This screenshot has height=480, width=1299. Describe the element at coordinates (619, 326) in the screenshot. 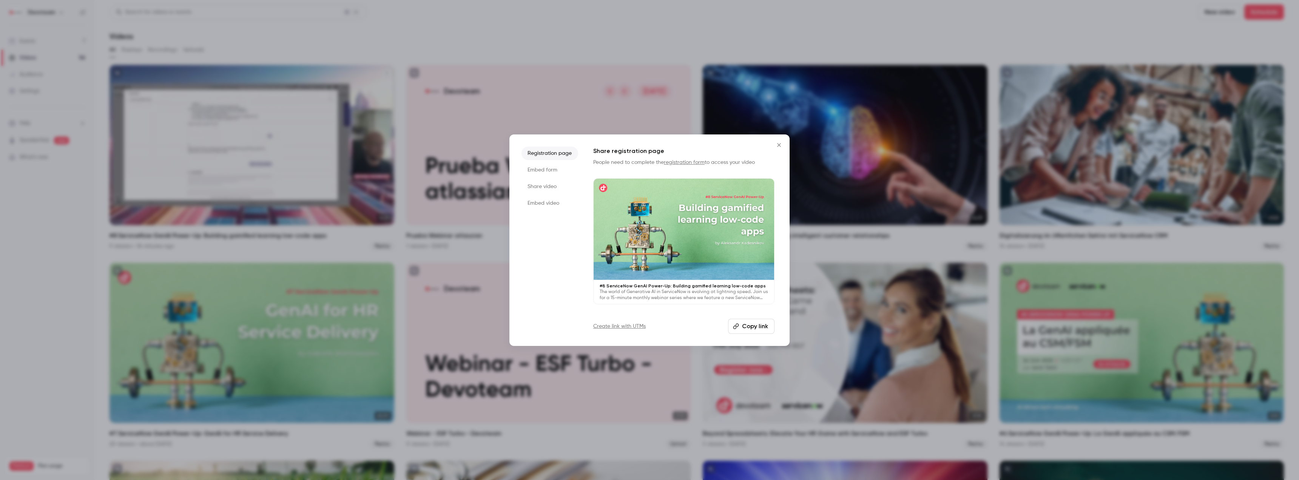

I see `a: Create link with UTMs` at that location.